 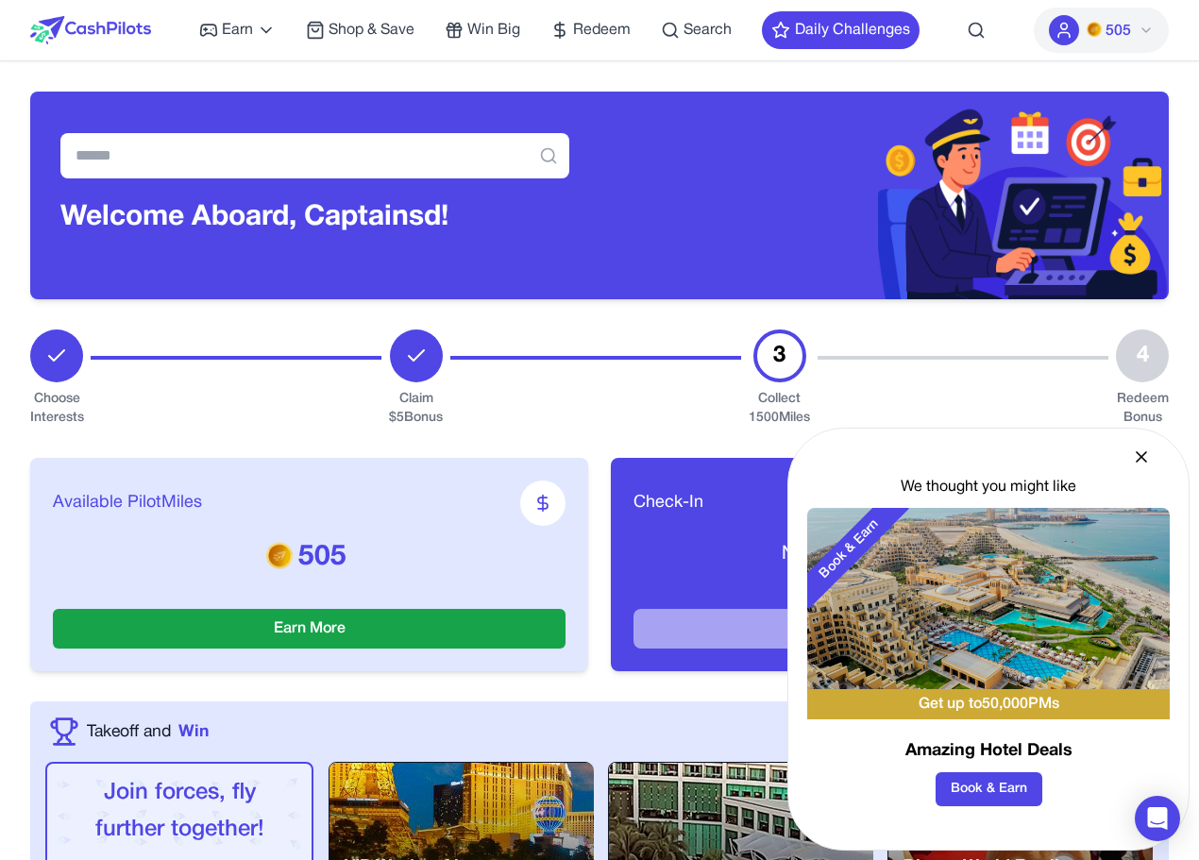 What do you see at coordinates (91, 30) in the screenshot?
I see `a: CashPilots Logo` at bounding box center [91, 30].